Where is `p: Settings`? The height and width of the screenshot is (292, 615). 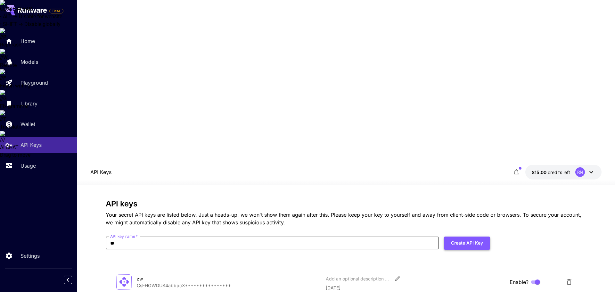
p: Settings is located at coordinates (30, 255).